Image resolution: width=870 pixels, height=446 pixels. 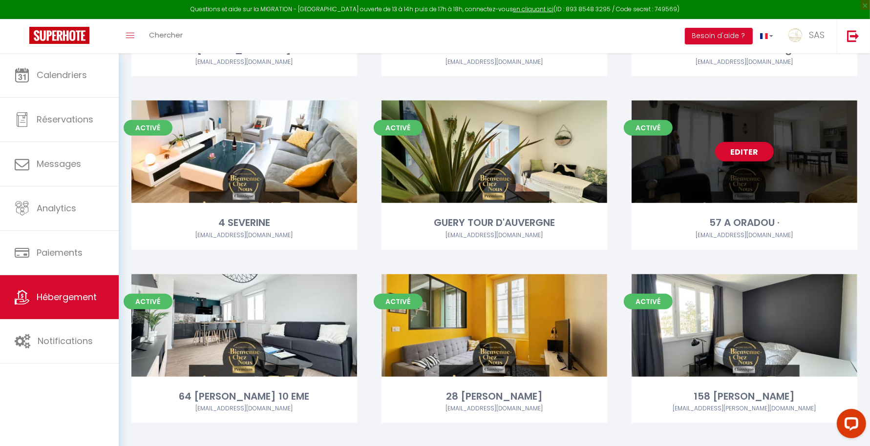 What do you see at coordinates (166, 36) in the screenshot?
I see `a: Chercher` at bounding box center [166, 36].